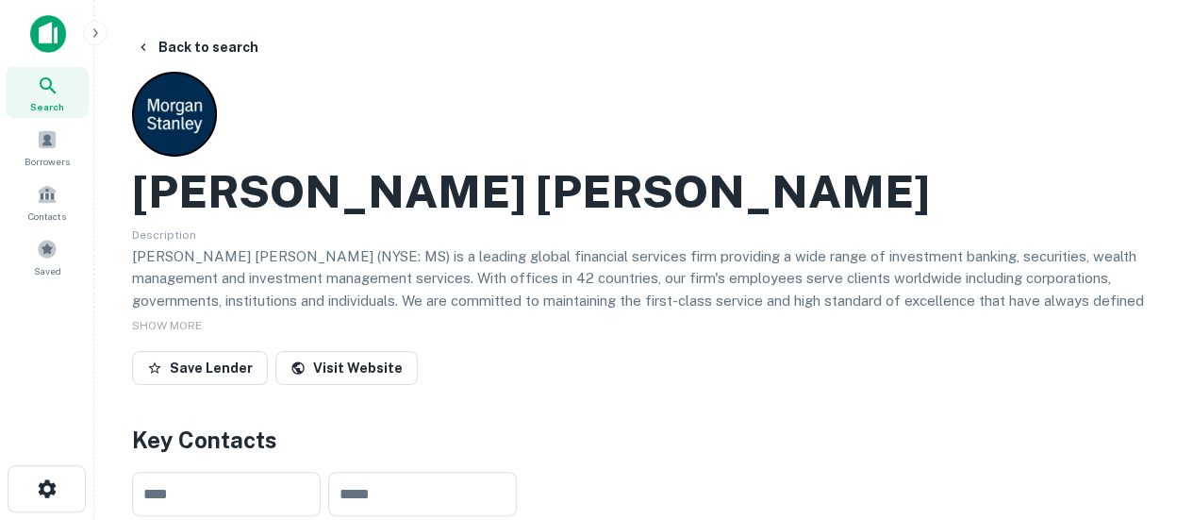 The height and width of the screenshot is (520, 1193). I want to click on span: Borrowers, so click(47, 161).